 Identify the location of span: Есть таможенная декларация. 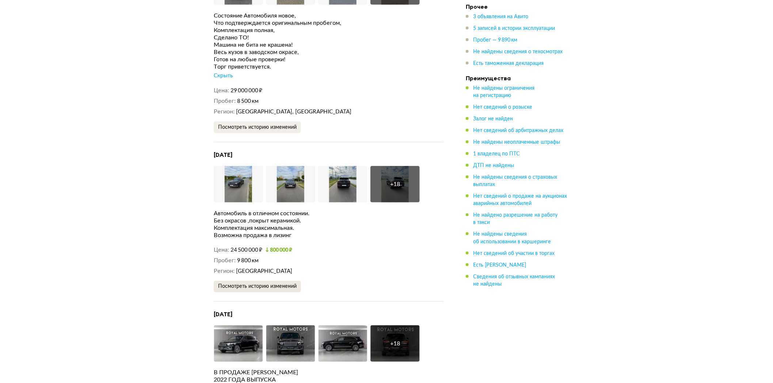
(508, 64).